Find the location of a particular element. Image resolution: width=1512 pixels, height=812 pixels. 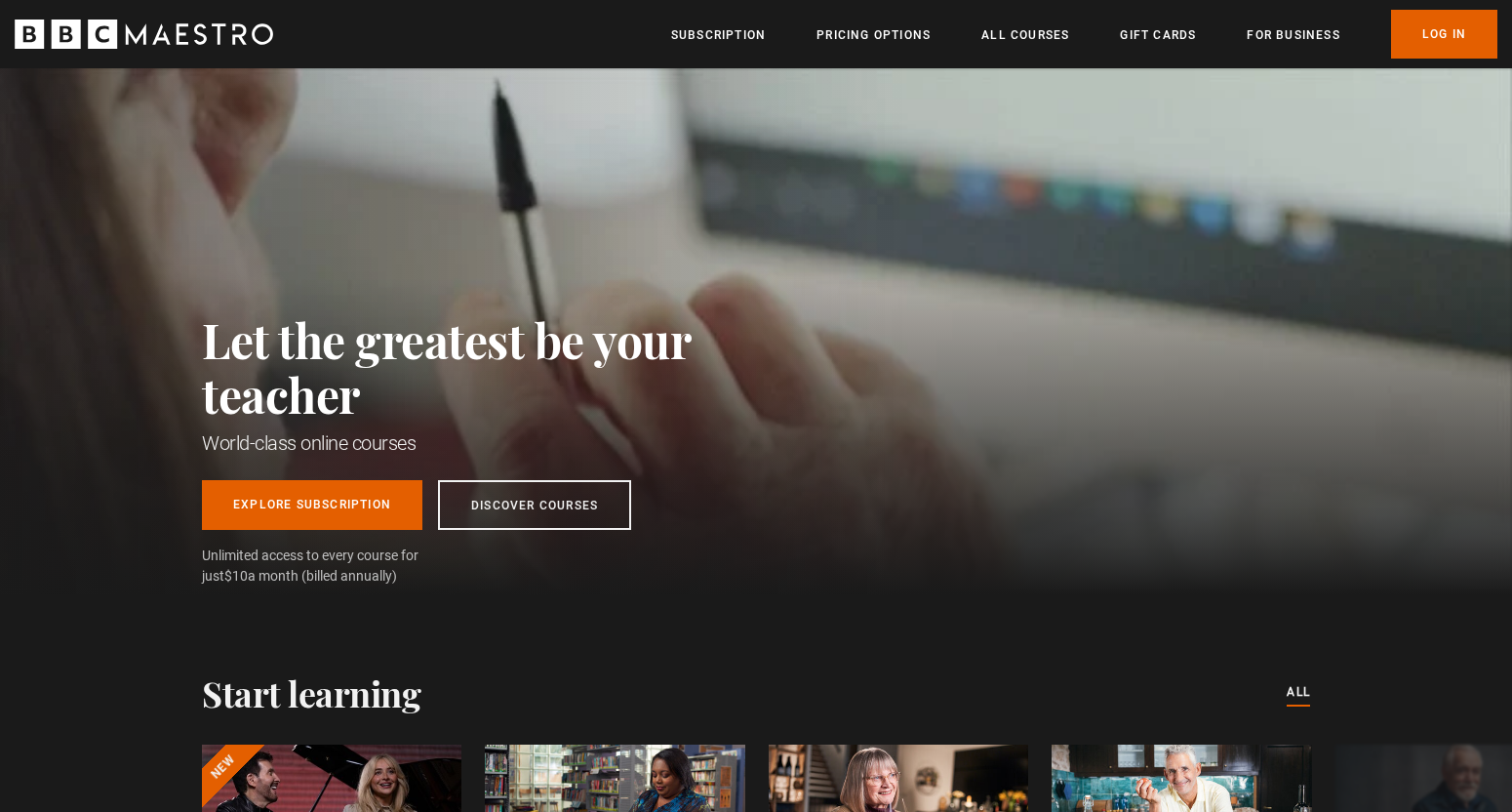

a: Explore Subscription is located at coordinates (312, 504).